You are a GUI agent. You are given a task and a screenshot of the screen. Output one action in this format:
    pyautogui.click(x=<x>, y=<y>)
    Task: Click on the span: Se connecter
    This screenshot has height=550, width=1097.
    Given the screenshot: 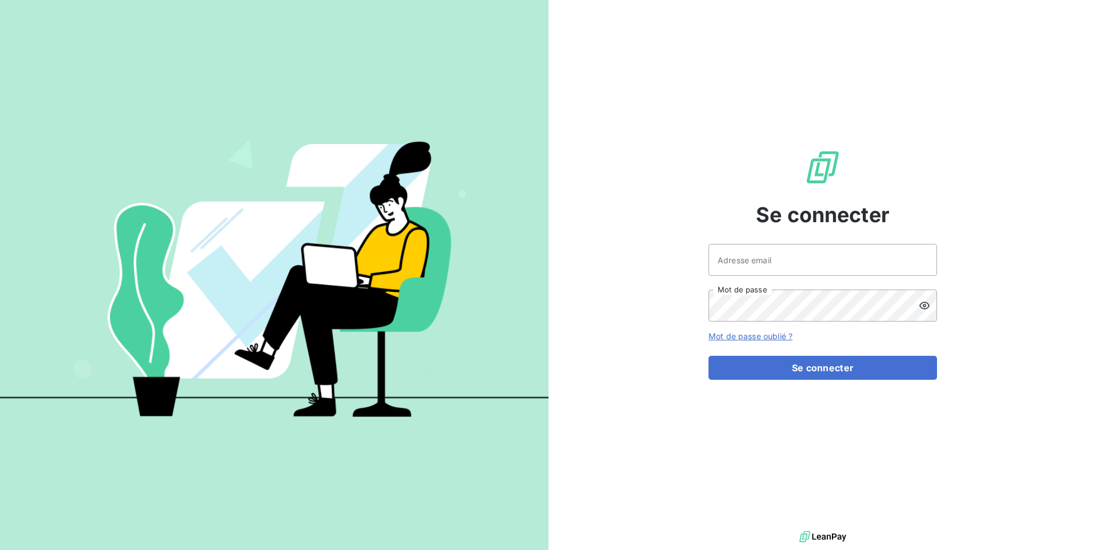 What is the action you would take?
    pyautogui.click(x=822, y=215)
    